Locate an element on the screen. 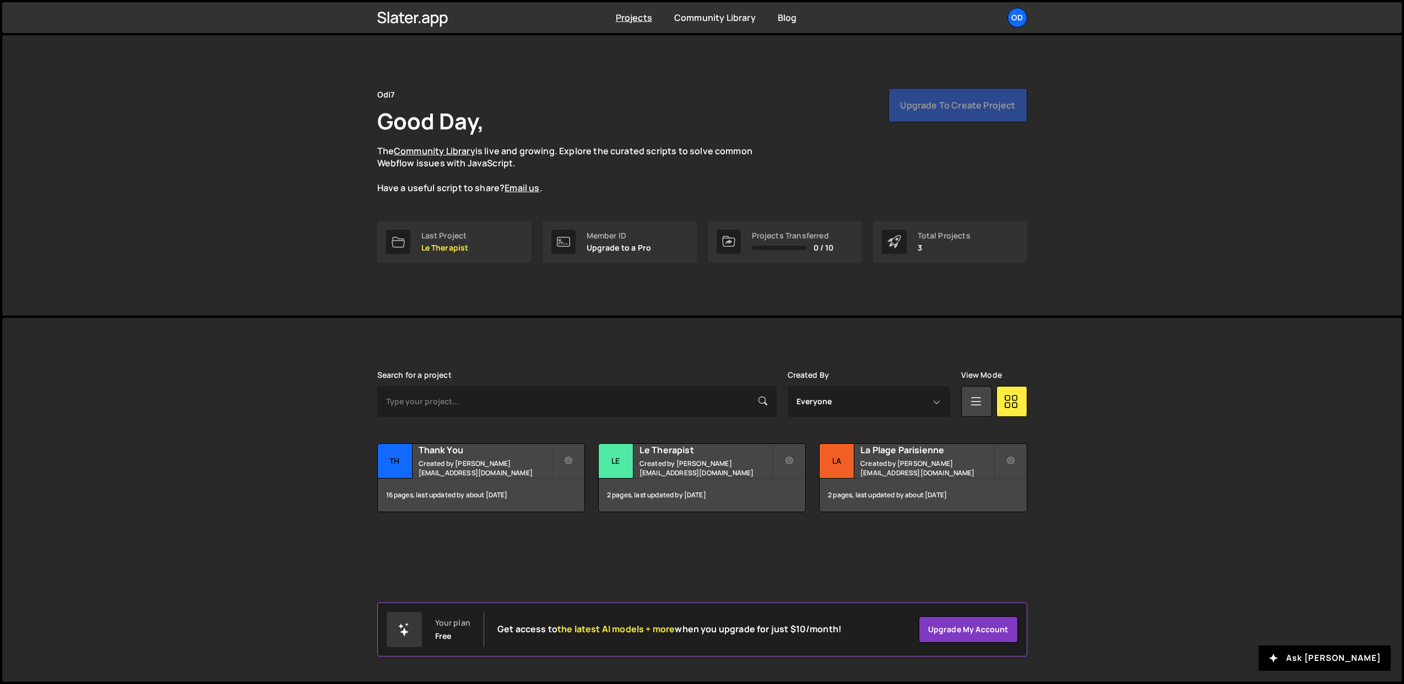 The width and height of the screenshot is (1404, 684). div: Last Project is located at coordinates (445, 236).